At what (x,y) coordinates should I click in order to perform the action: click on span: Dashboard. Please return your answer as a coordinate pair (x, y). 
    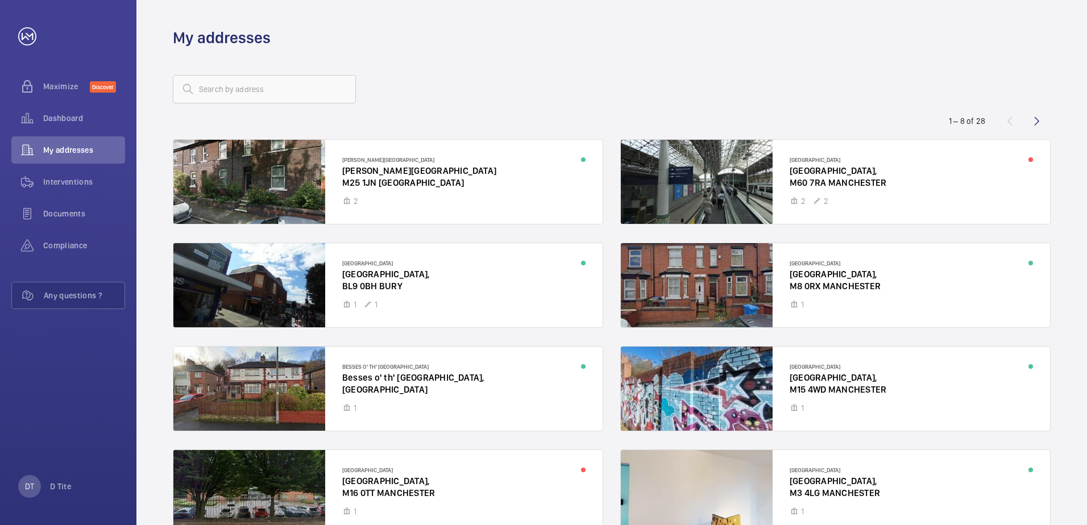
    Looking at the image, I should click on (84, 118).